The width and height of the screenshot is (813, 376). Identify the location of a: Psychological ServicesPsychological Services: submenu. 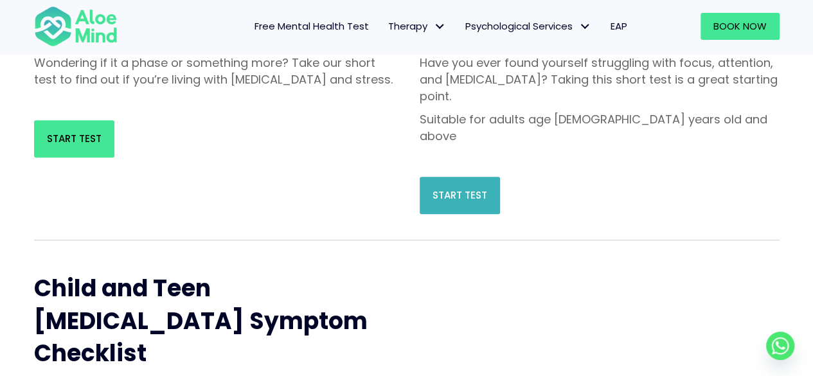
(528, 26).